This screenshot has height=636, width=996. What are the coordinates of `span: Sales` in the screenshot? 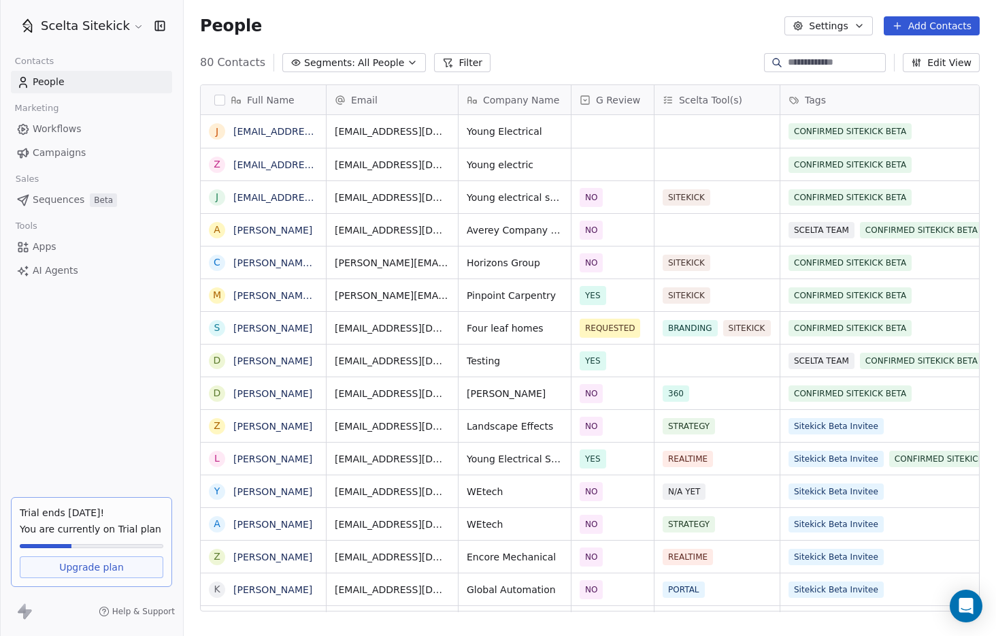 It's located at (27, 179).